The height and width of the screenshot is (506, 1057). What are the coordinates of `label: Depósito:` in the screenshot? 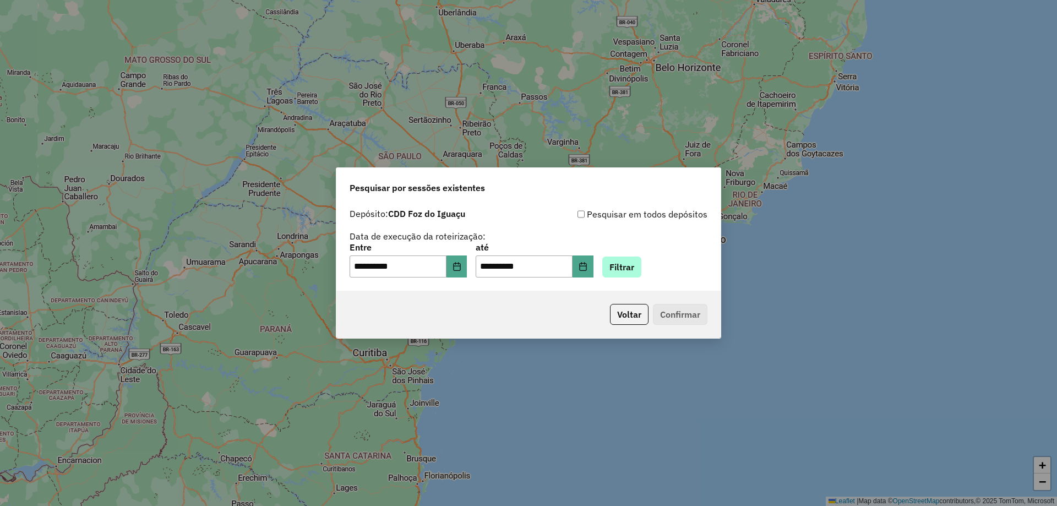 It's located at (407, 214).